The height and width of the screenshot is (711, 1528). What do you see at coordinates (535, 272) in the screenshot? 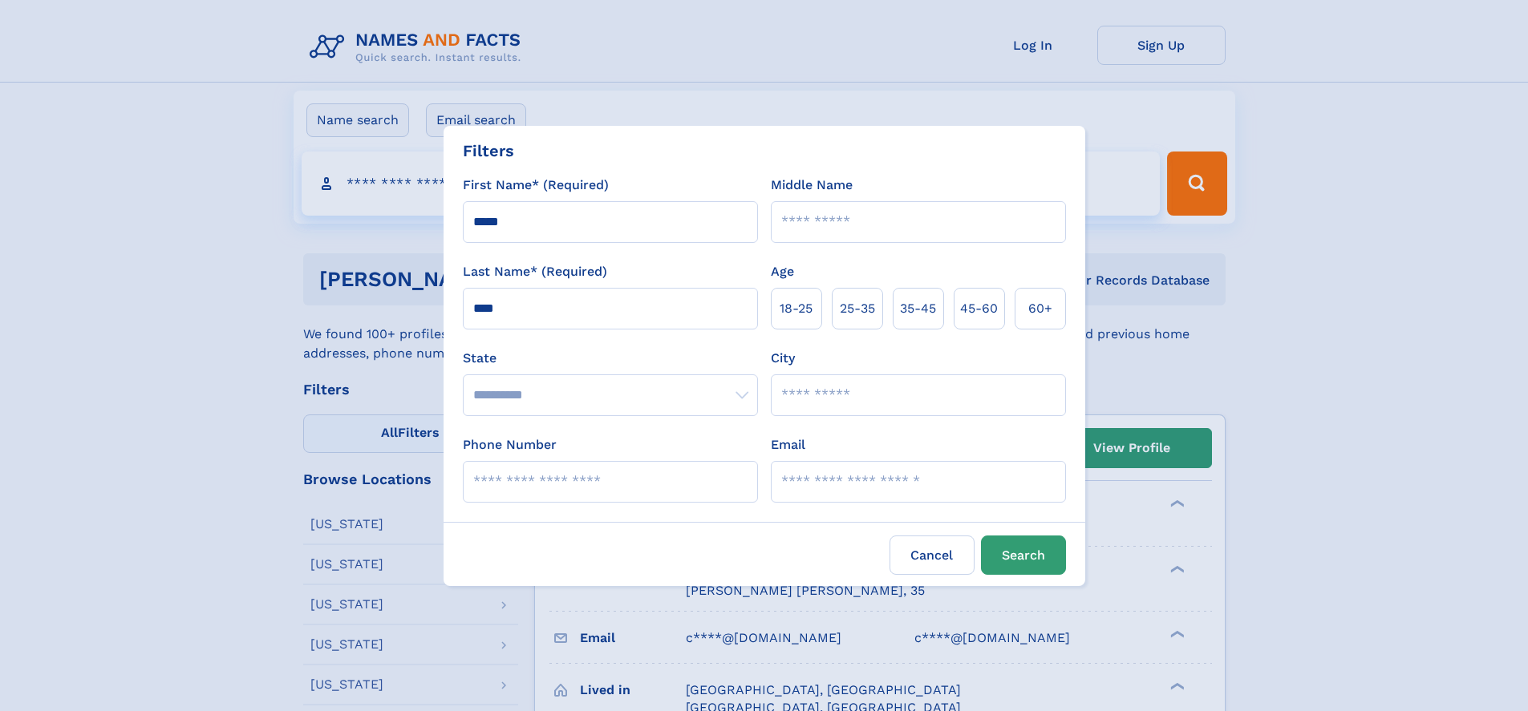
I see `label: Last Name* (Required)` at bounding box center [535, 272].